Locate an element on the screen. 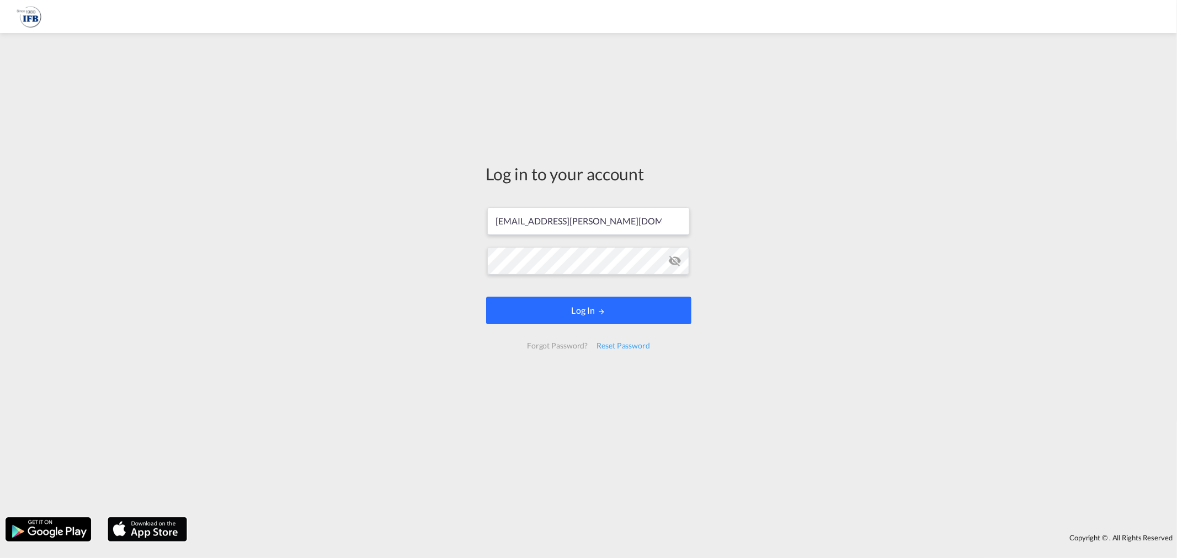 This screenshot has width=1177, height=558. img: apple.png is located at coordinates (147, 530).